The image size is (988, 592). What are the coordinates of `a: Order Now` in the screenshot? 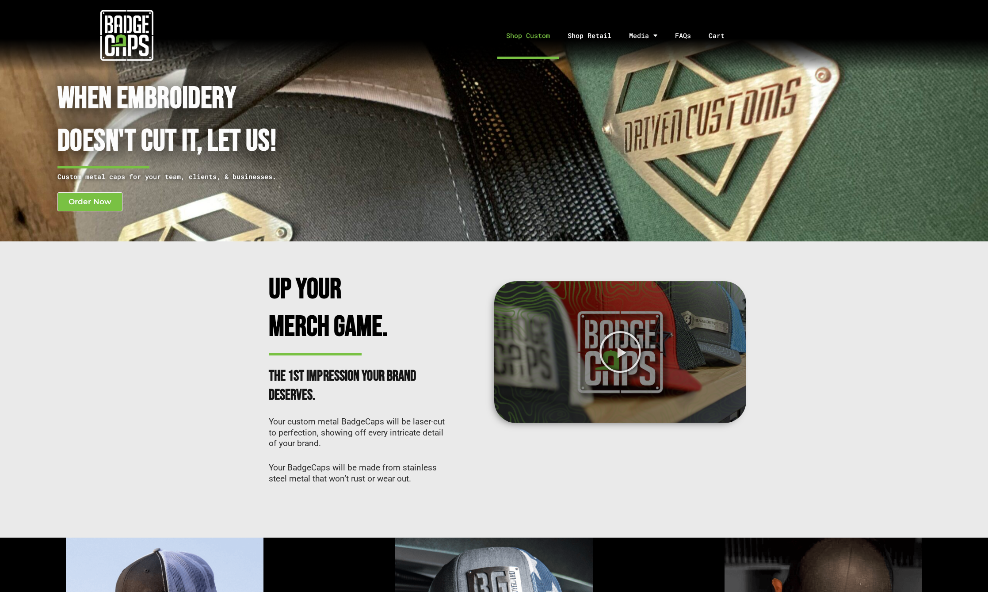 It's located at (90, 202).